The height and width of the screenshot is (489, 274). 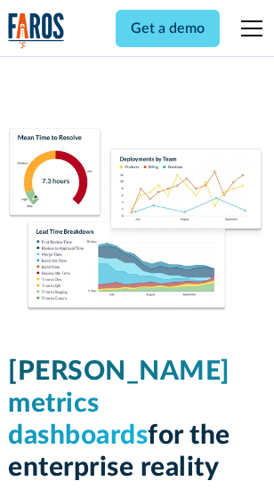 I want to click on a: home, so click(x=36, y=30).